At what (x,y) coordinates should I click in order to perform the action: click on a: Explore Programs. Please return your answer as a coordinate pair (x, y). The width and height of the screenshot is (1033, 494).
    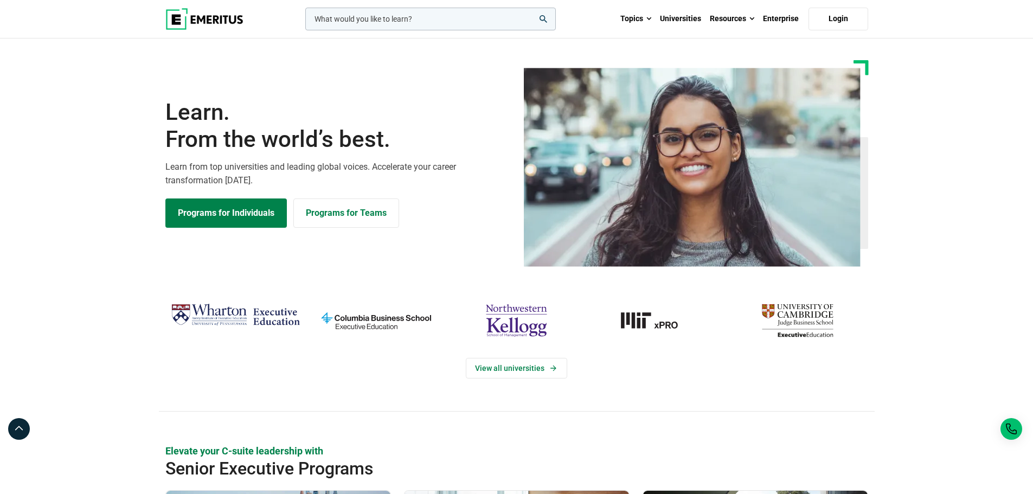
    Looking at the image, I should click on (226, 213).